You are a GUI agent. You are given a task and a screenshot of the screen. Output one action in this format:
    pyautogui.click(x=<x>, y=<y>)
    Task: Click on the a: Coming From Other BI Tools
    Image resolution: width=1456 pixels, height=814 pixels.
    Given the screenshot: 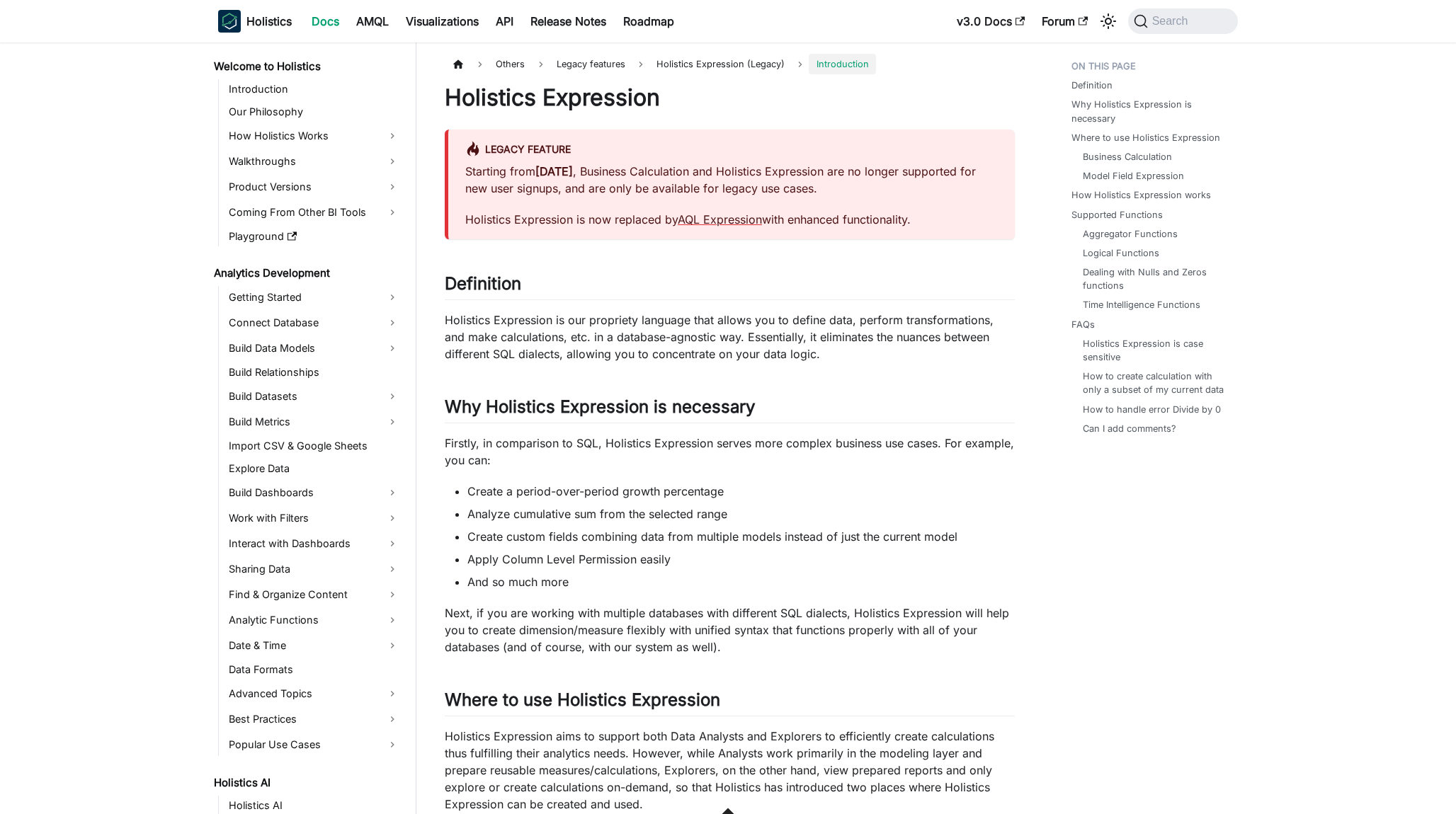 What is the action you would take?
    pyautogui.click(x=314, y=212)
    